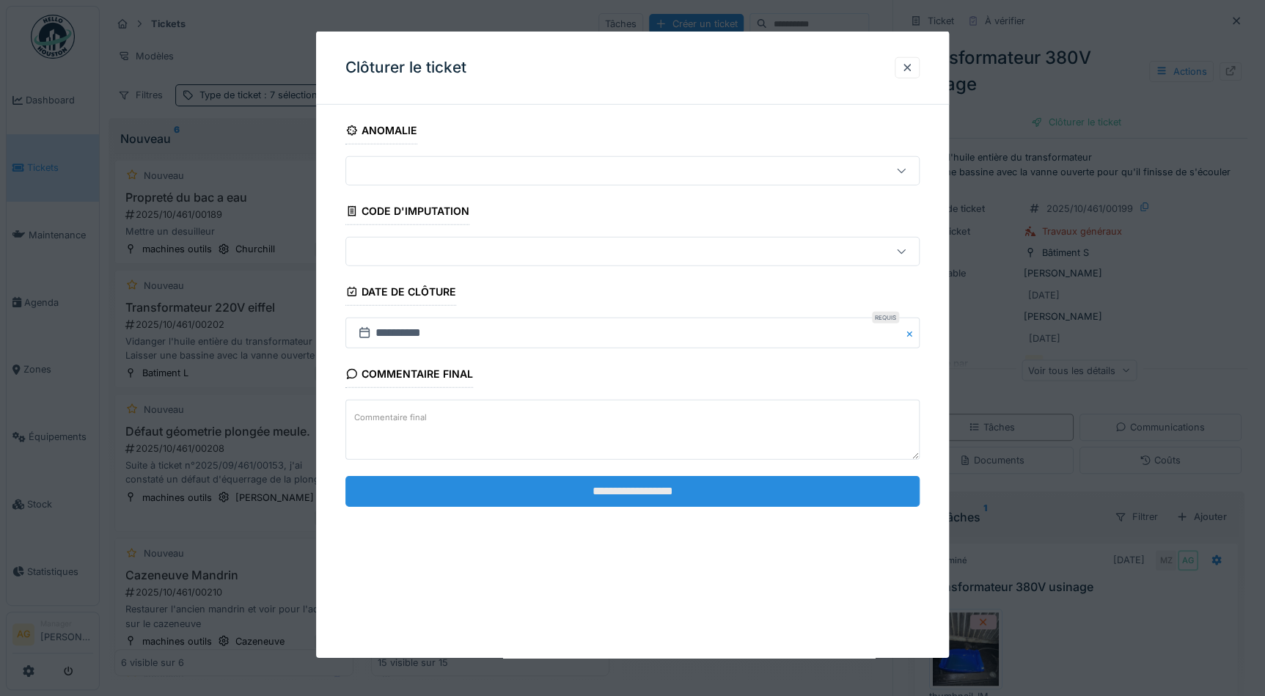 The width and height of the screenshot is (1265, 696). What do you see at coordinates (381, 132) in the screenshot?
I see `div: Anomalie` at bounding box center [381, 132].